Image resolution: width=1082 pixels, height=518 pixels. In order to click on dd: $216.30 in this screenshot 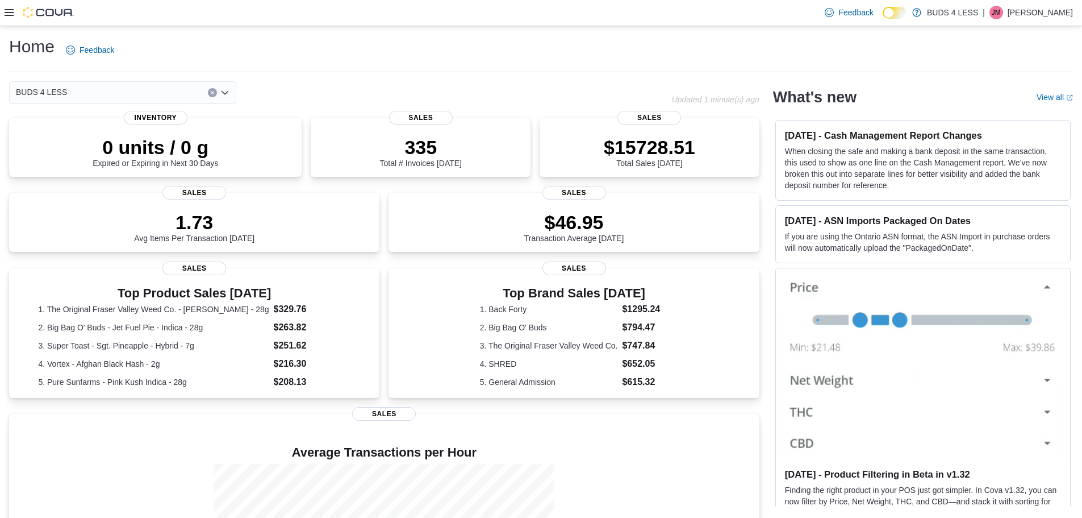, I will do `click(312, 364)`.